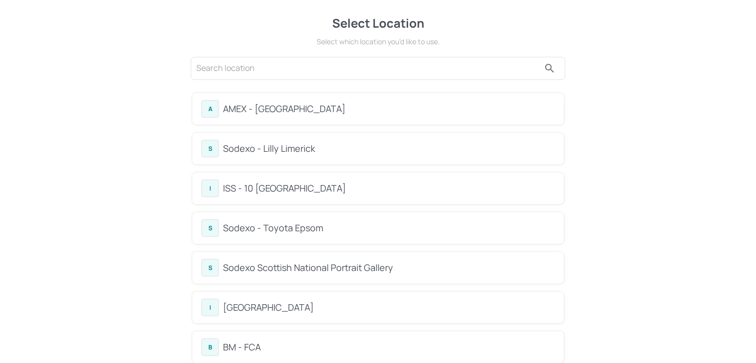 Image resolution: width=756 pixels, height=363 pixels. What do you see at coordinates (378, 41) in the screenshot?
I see `div: Select which location you’d like to use.` at bounding box center [378, 41].